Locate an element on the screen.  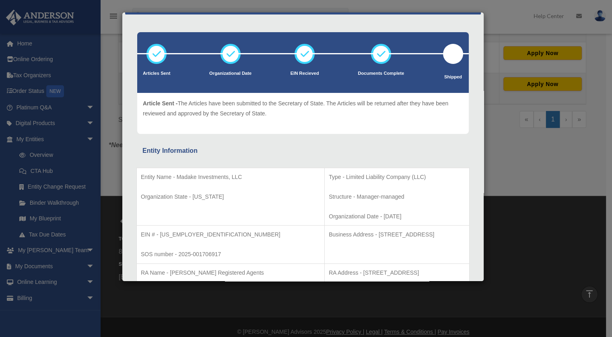
p: Organizational Date is located at coordinates (230, 74).